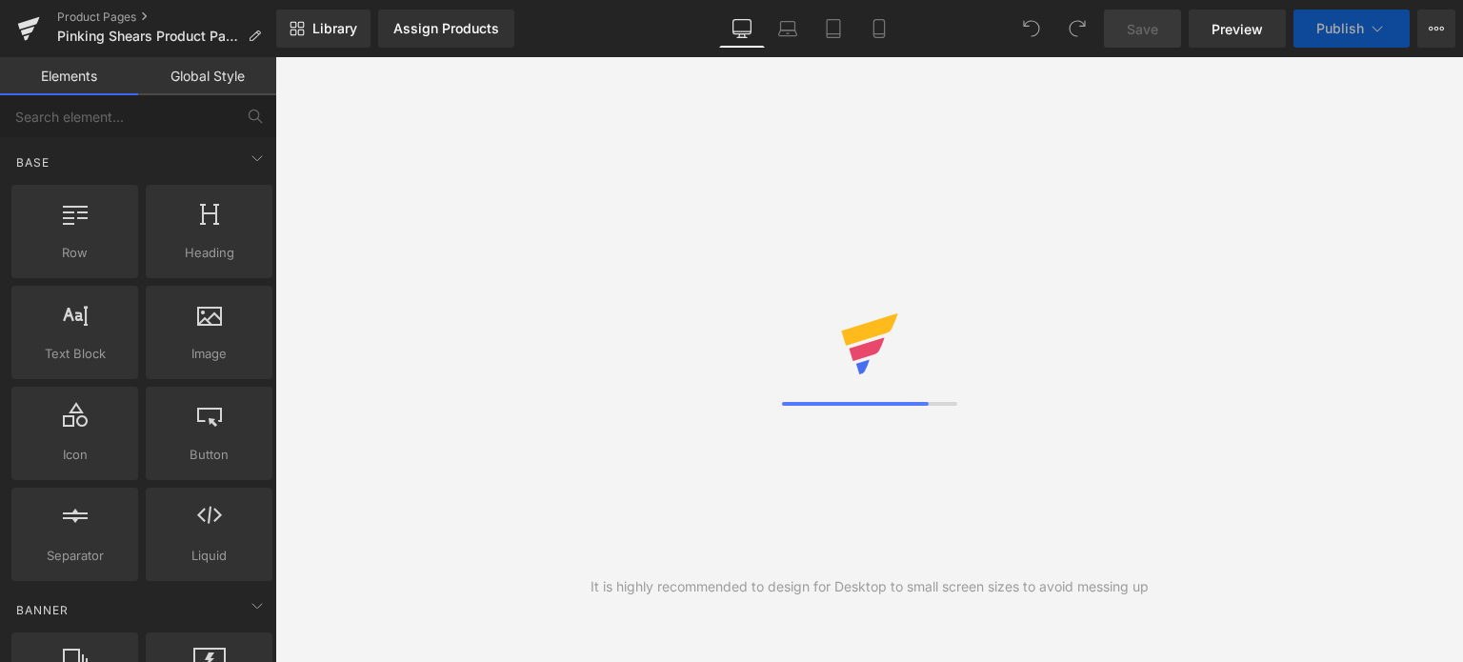  I want to click on span: Save, so click(1142, 29).